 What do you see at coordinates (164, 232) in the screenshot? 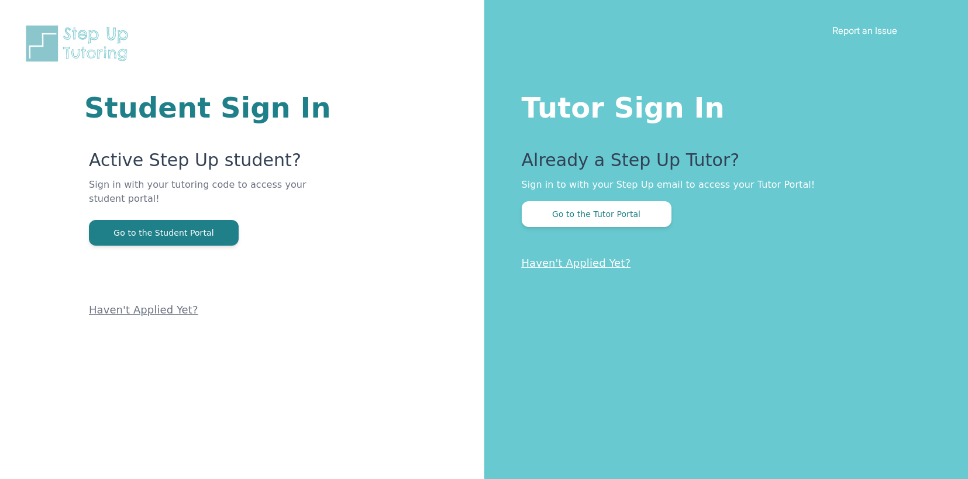
I see `a: Go to the Student Portal` at bounding box center [164, 232].